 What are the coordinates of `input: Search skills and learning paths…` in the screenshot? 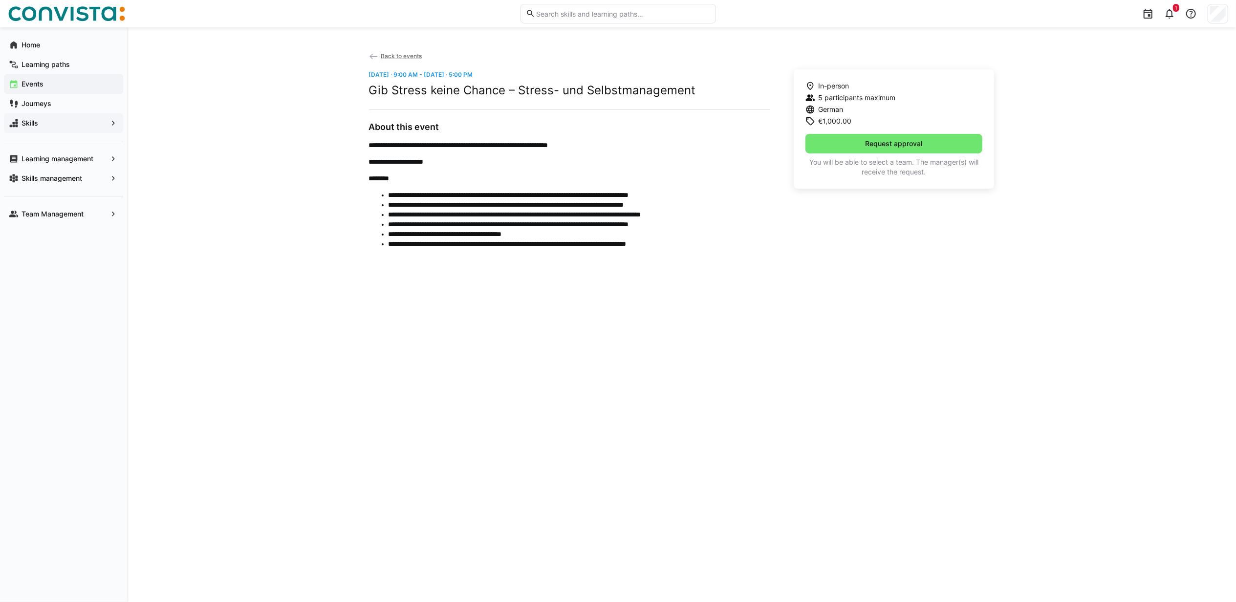 It's located at (623, 14).